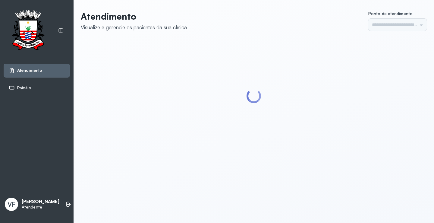 The image size is (434, 223). Describe the element at coordinates (24, 88) in the screenshot. I see `span: Painéis` at that location.